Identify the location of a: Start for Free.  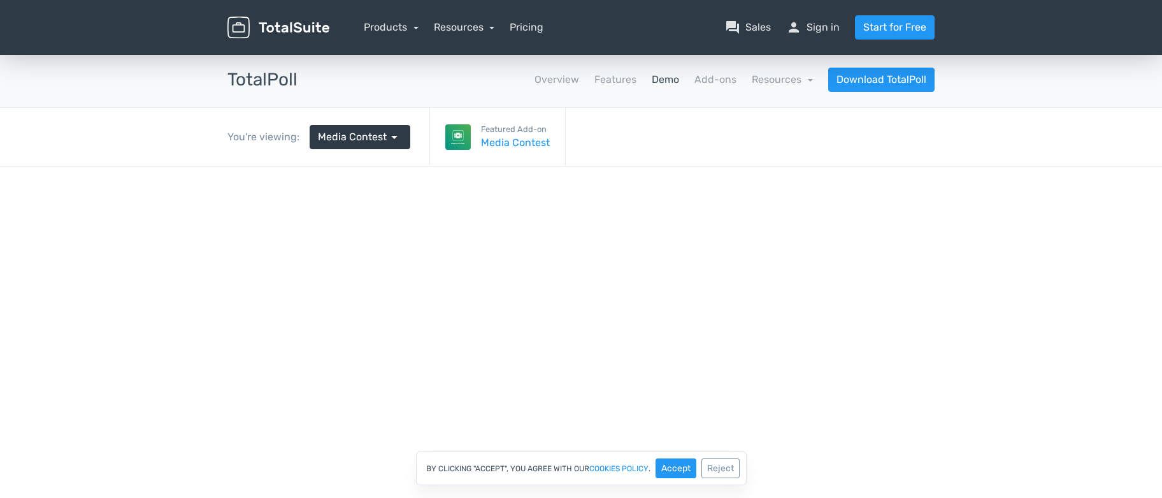
(895, 27).